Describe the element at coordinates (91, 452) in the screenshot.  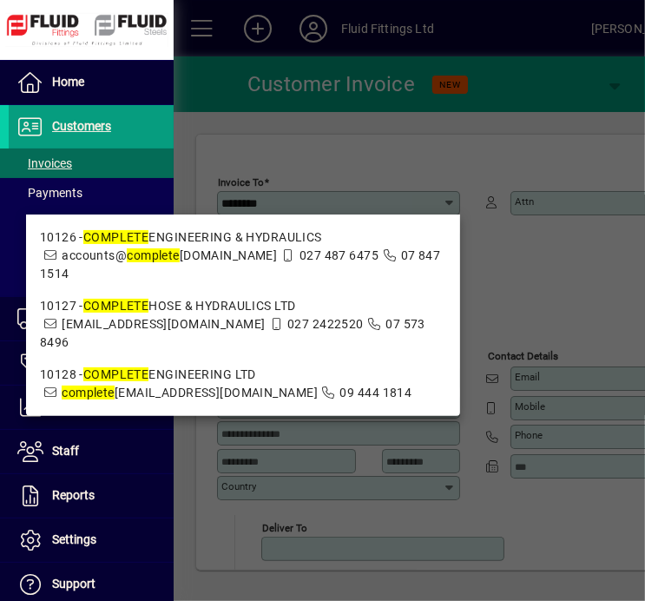
I see `a: Staff` at that location.